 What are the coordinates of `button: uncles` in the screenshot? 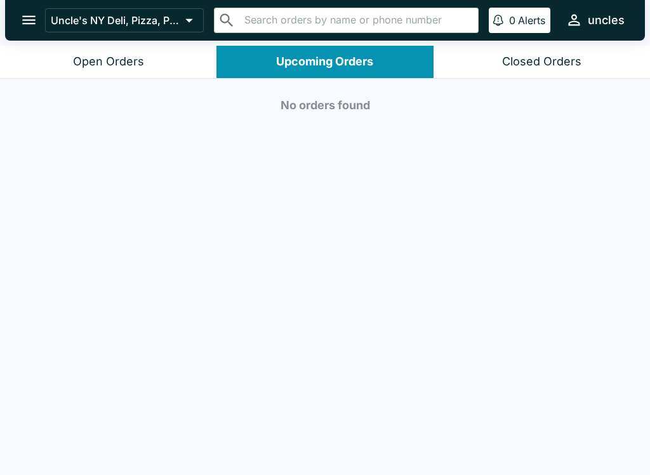 It's located at (595, 20).